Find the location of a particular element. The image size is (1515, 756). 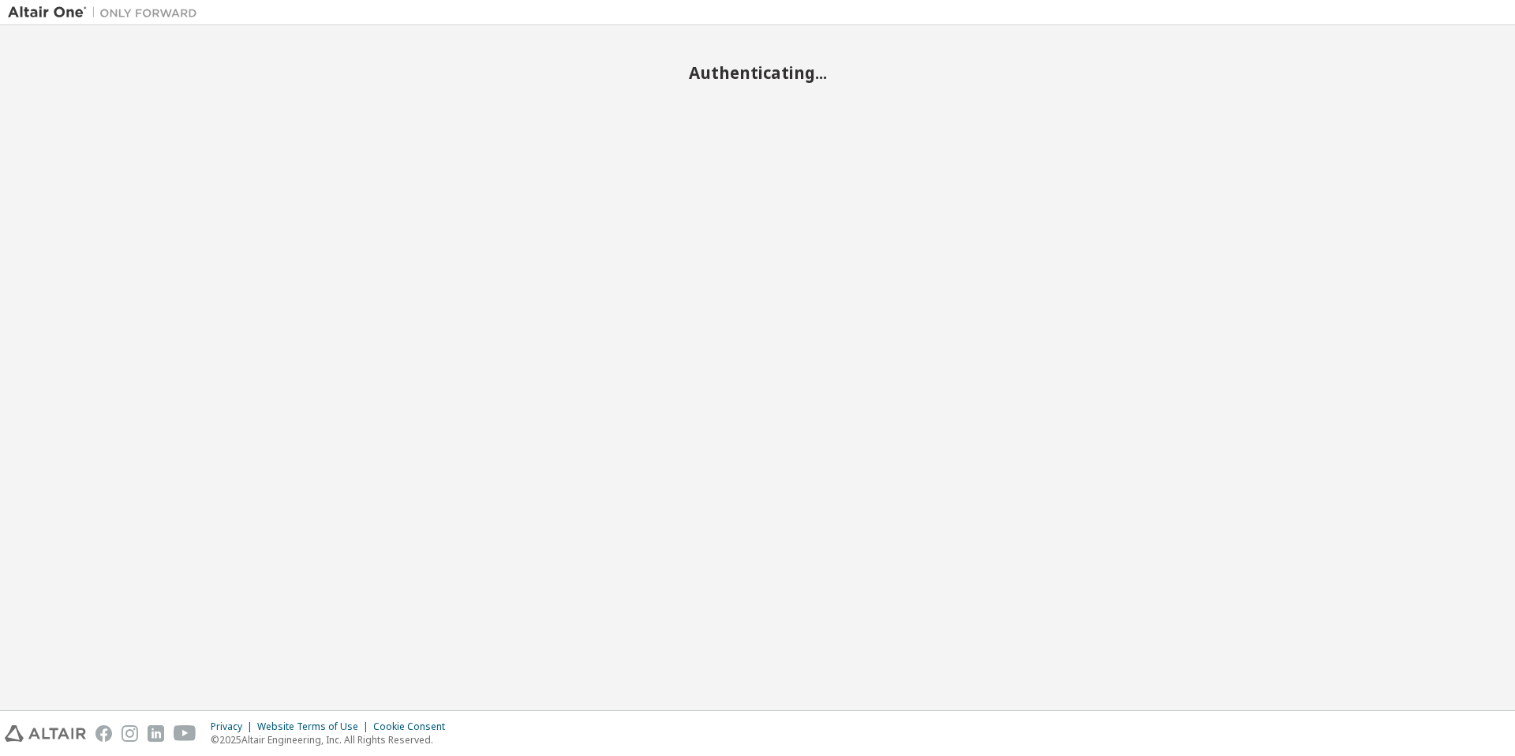

img: instagram.svg is located at coordinates (129, 733).